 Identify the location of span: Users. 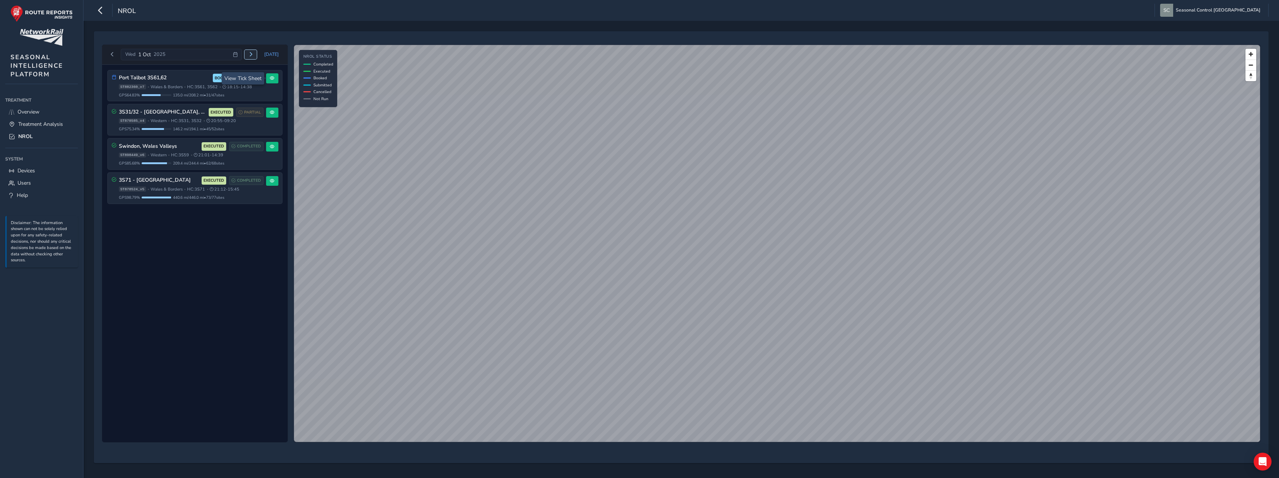
(24, 183).